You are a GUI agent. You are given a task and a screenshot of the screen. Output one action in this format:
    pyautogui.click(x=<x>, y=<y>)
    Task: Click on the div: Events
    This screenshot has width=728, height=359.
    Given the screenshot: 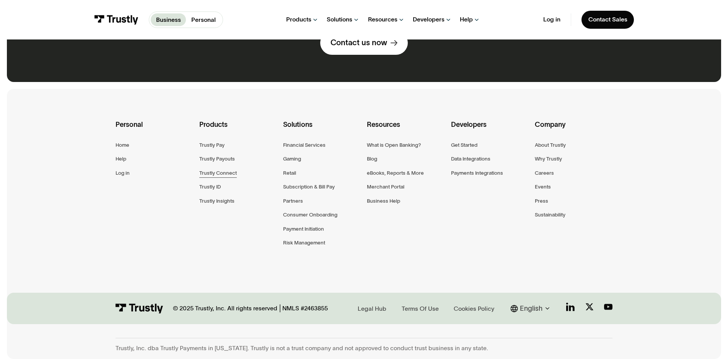 What is the action you would take?
    pyautogui.click(x=543, y=186)
    